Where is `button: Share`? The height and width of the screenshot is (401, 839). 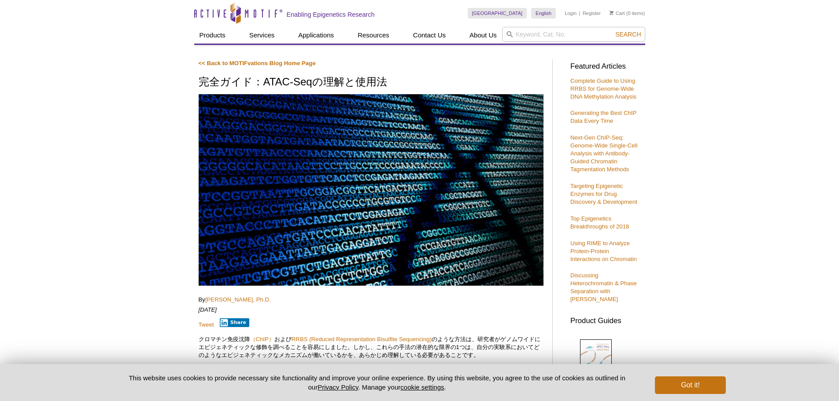 button: Share is located at coordinates (234, 323).